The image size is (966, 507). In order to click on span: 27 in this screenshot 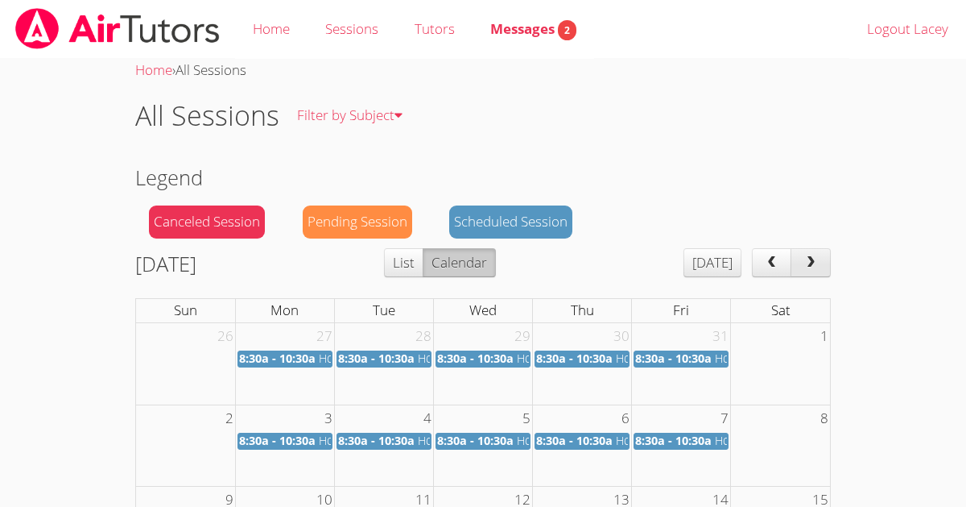, I will do `click(325, 336)`.